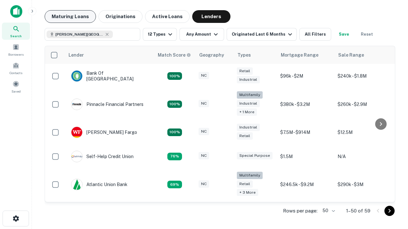 Image resolution: width=408 pixels, height=229 pixels. I want to click on button: Lenders, so click(211, 17).